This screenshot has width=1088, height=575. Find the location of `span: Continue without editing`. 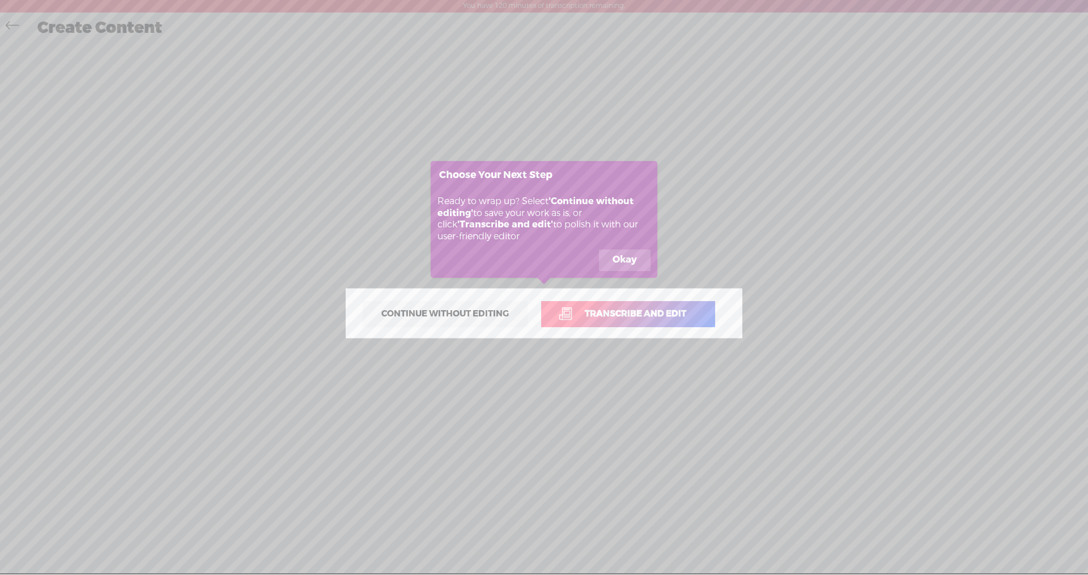

span: Continue without editing is located at coordinates (445, 314).